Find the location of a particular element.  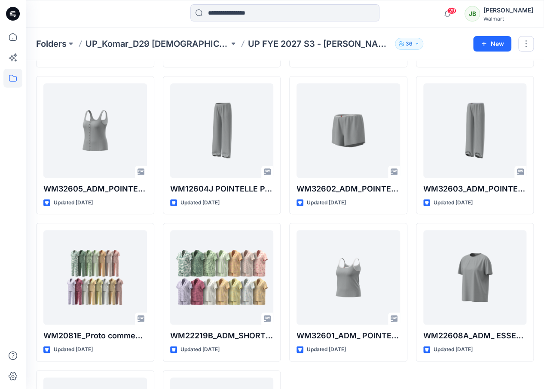

button: New is located at coordinates (492, 44).